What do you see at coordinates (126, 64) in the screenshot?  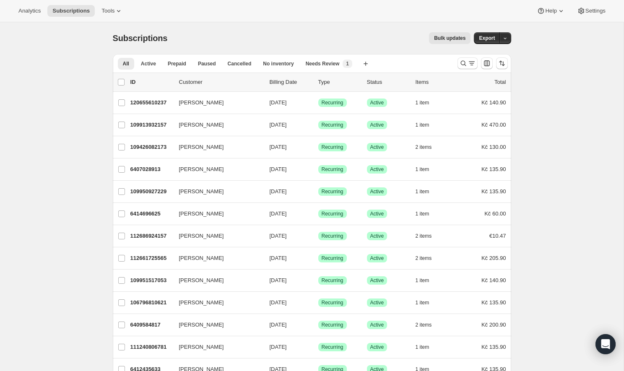 I see `span: All` at bounding box center [126, 64].